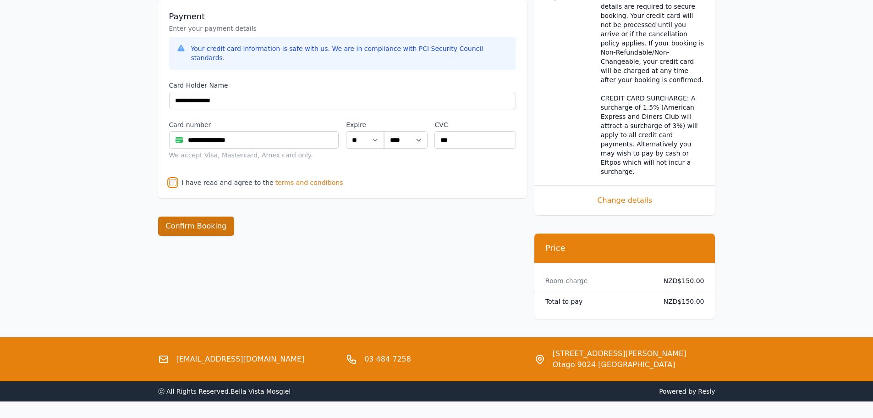 Image resolution: width=873 pixels, height=418 pixels. I want to click on a: Resly, so click(706, 391).